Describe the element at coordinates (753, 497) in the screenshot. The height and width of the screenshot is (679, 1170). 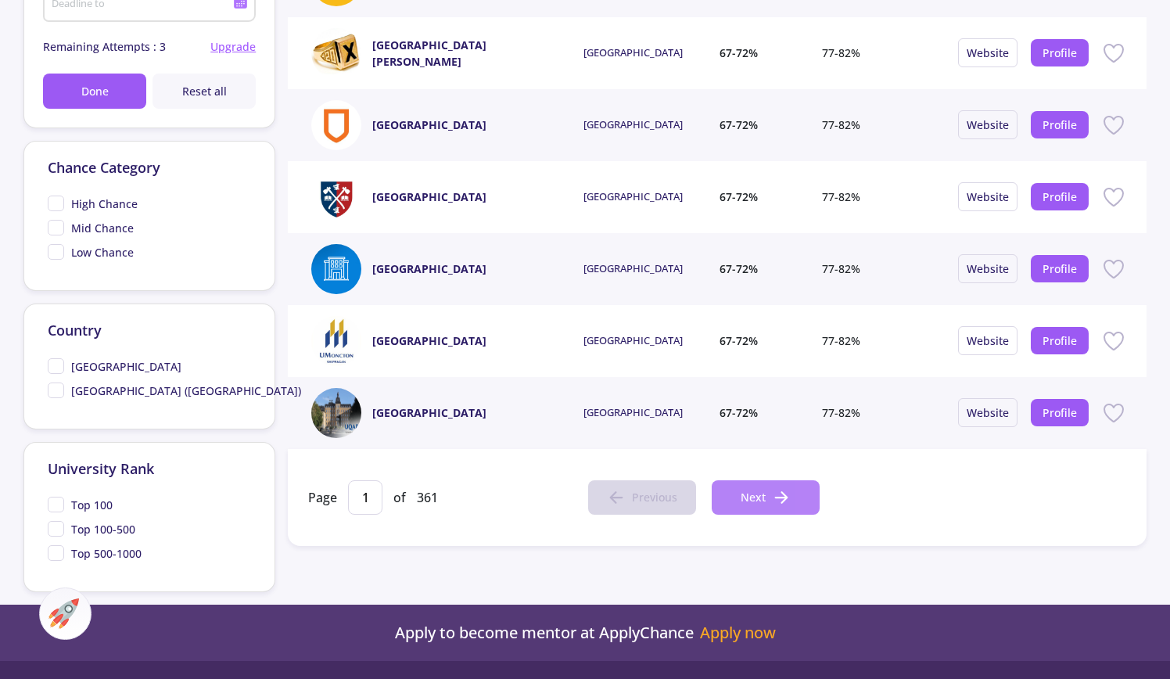
I see `span: Next` at that location.